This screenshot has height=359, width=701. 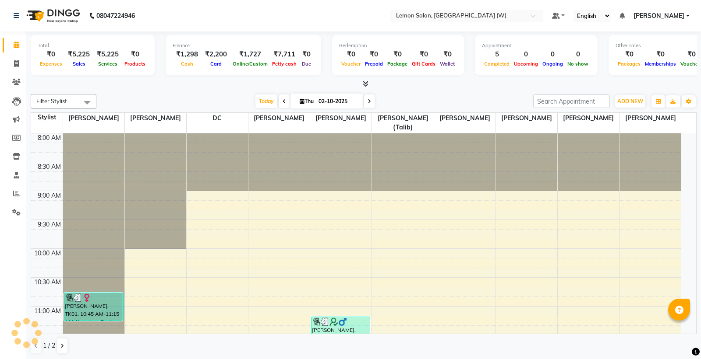 I want to click on span: Gift Cards, so click(x=423, y=64).